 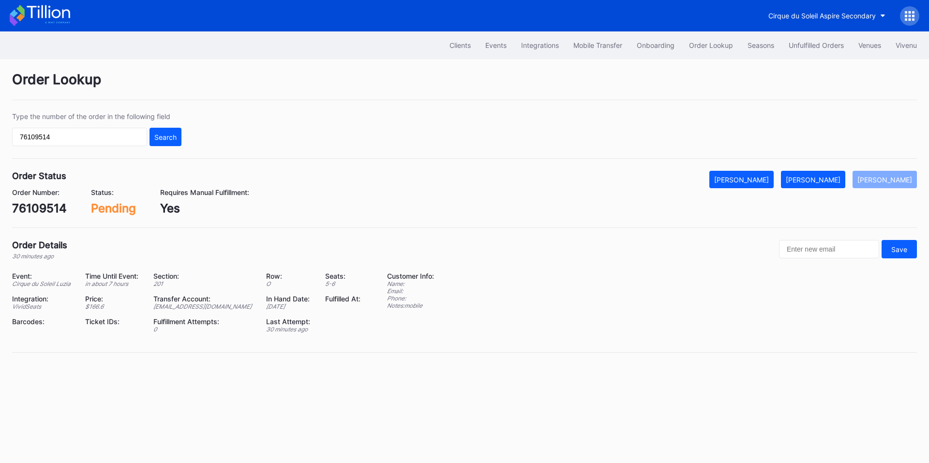 What do you see at coordinates (655, 45) in the screenshot?
I see `button: Onboarding` at bounding box center [655, 45].